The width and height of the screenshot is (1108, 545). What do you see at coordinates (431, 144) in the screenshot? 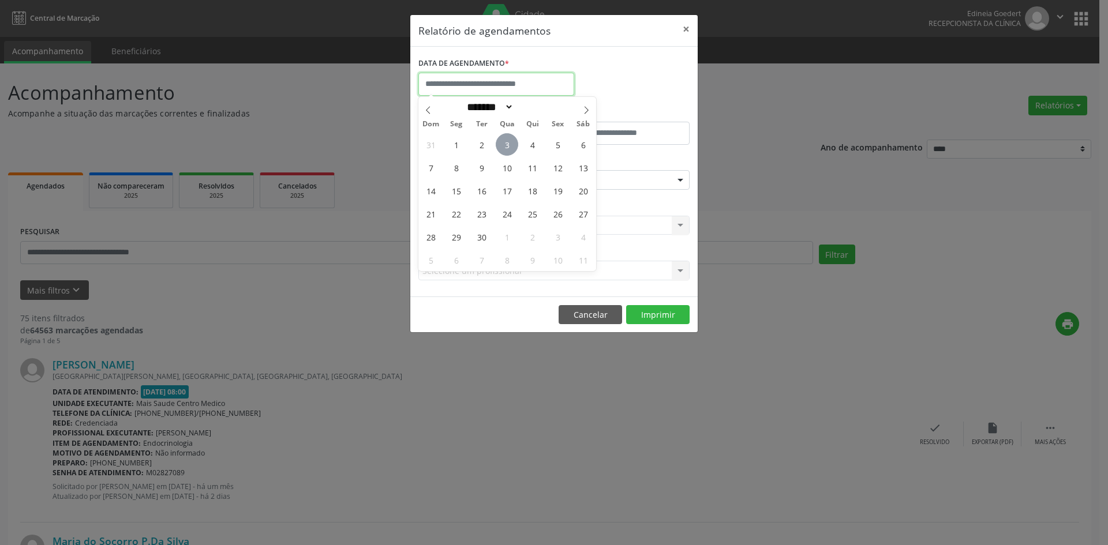
I see `span: Agosto 31, 2025` at bounding box center [431, 144].